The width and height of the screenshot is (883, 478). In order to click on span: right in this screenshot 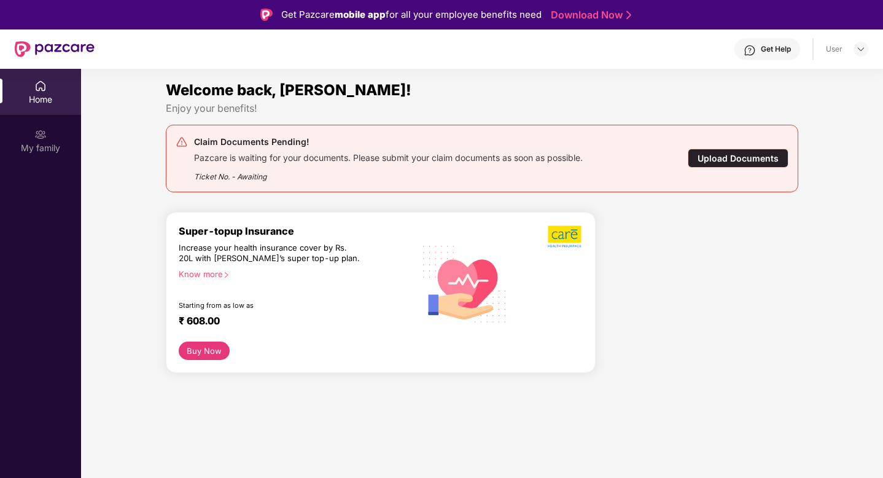, I will do `click(226, 274)`.